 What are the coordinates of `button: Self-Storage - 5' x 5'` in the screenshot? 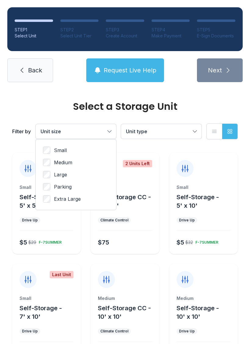 It's located at (49, 201).